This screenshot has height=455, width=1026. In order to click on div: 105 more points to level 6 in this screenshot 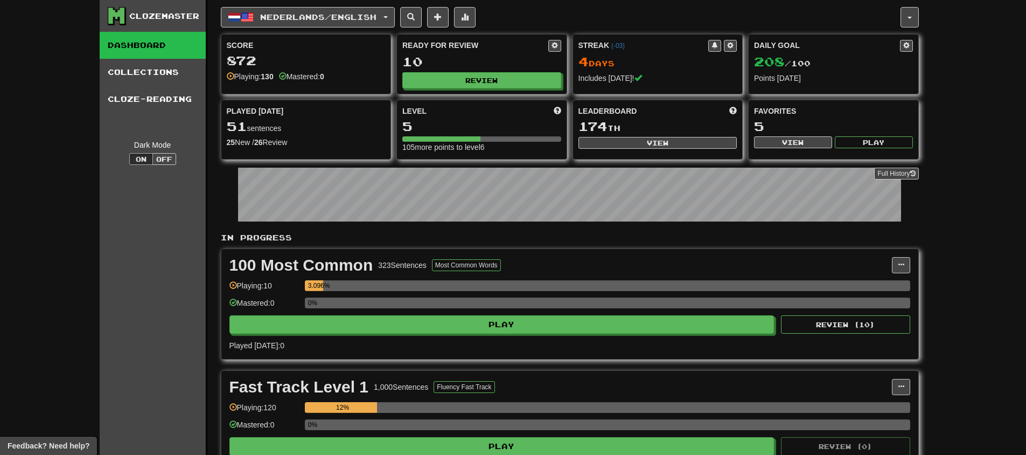, I will do `click(482, 147)`.